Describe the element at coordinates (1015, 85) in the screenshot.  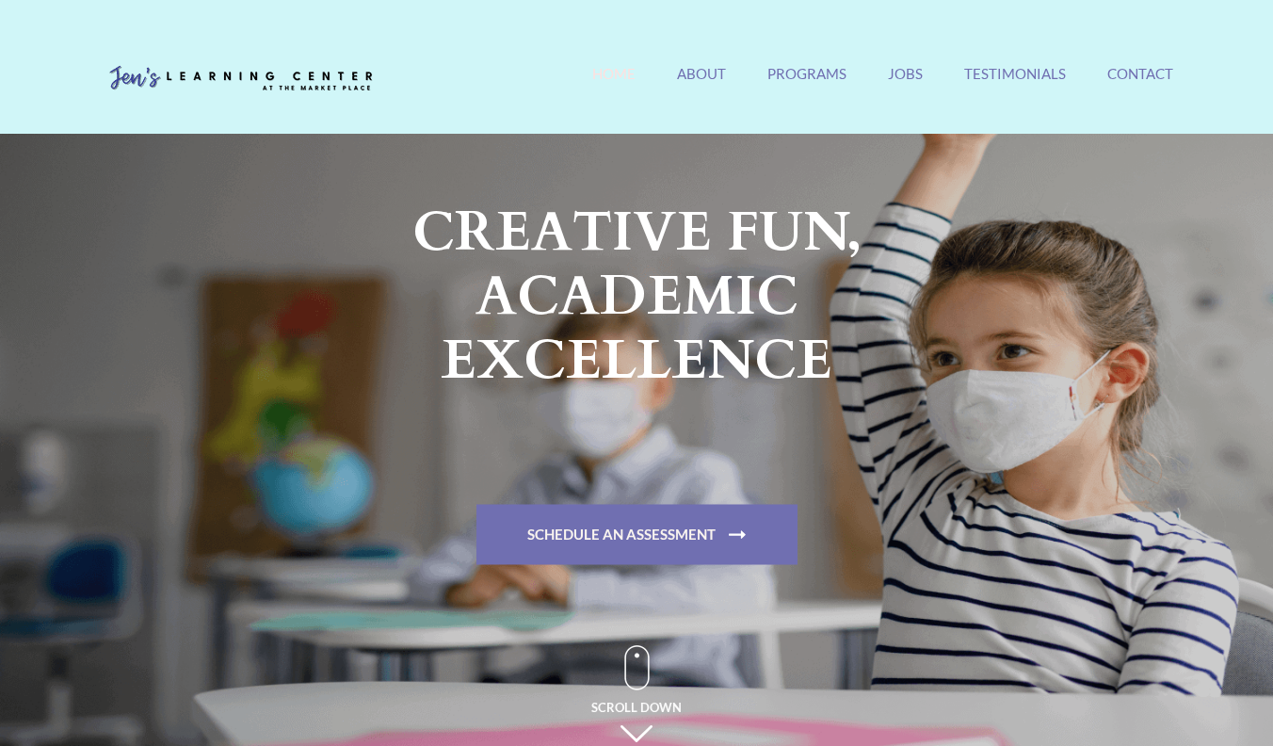
I see `a: Testimonials` at that location.